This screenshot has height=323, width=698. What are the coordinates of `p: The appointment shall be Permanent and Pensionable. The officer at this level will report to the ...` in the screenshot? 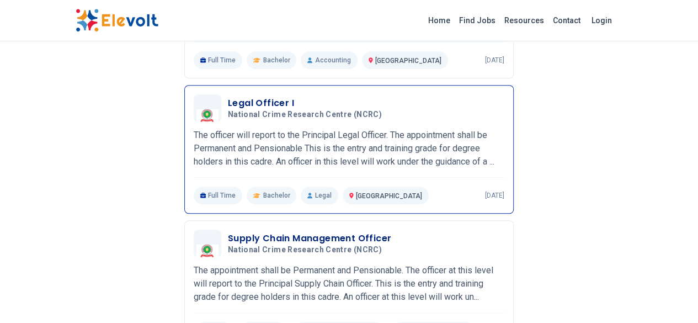 It's located at (349, 284).